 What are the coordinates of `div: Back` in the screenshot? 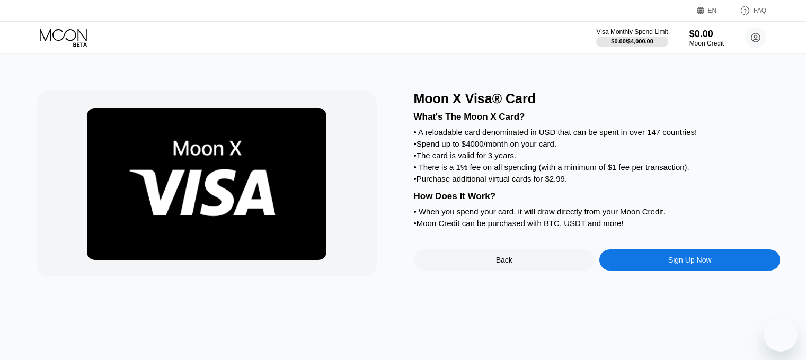 It's located at (504, 260).